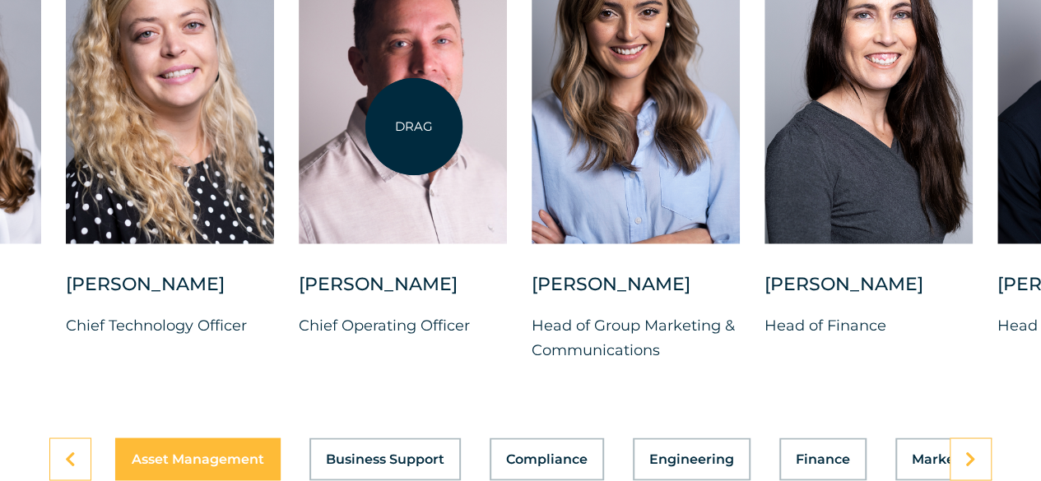 The height and width of the screenshot is (481, 1041). What do you see at coordinates (170, 326) in the screenshot?
I see `p: Chief Technology Officer` at bounding box center [170, 326].